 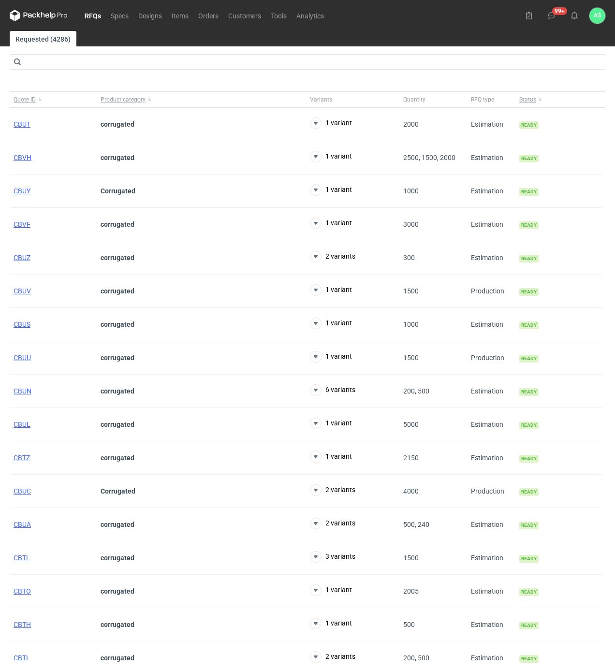 I want to click on span: CBUC, so click(x=22, y=491).